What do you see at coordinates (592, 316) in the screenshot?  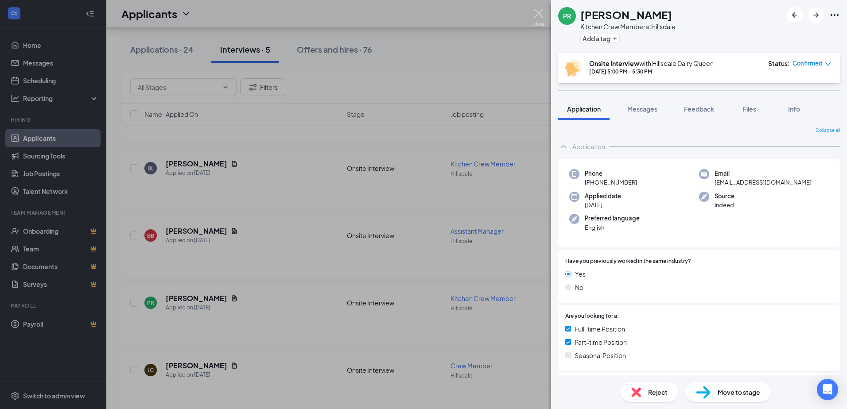 I see `span: Are you looking for a:` at bounding box center [592, 316].